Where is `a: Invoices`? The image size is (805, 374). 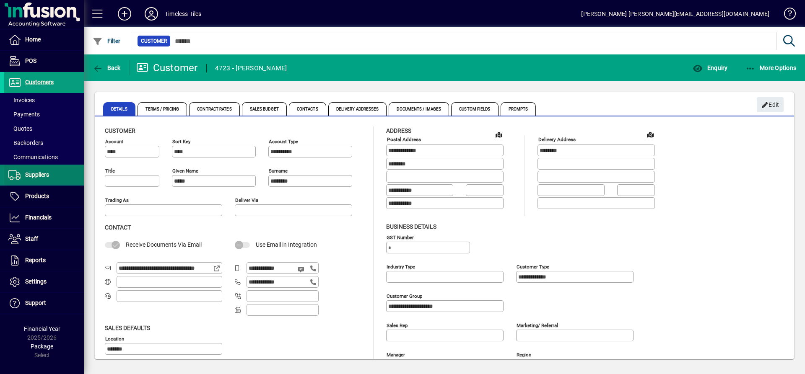 a: Invoices is located at coordinates (44, 100).